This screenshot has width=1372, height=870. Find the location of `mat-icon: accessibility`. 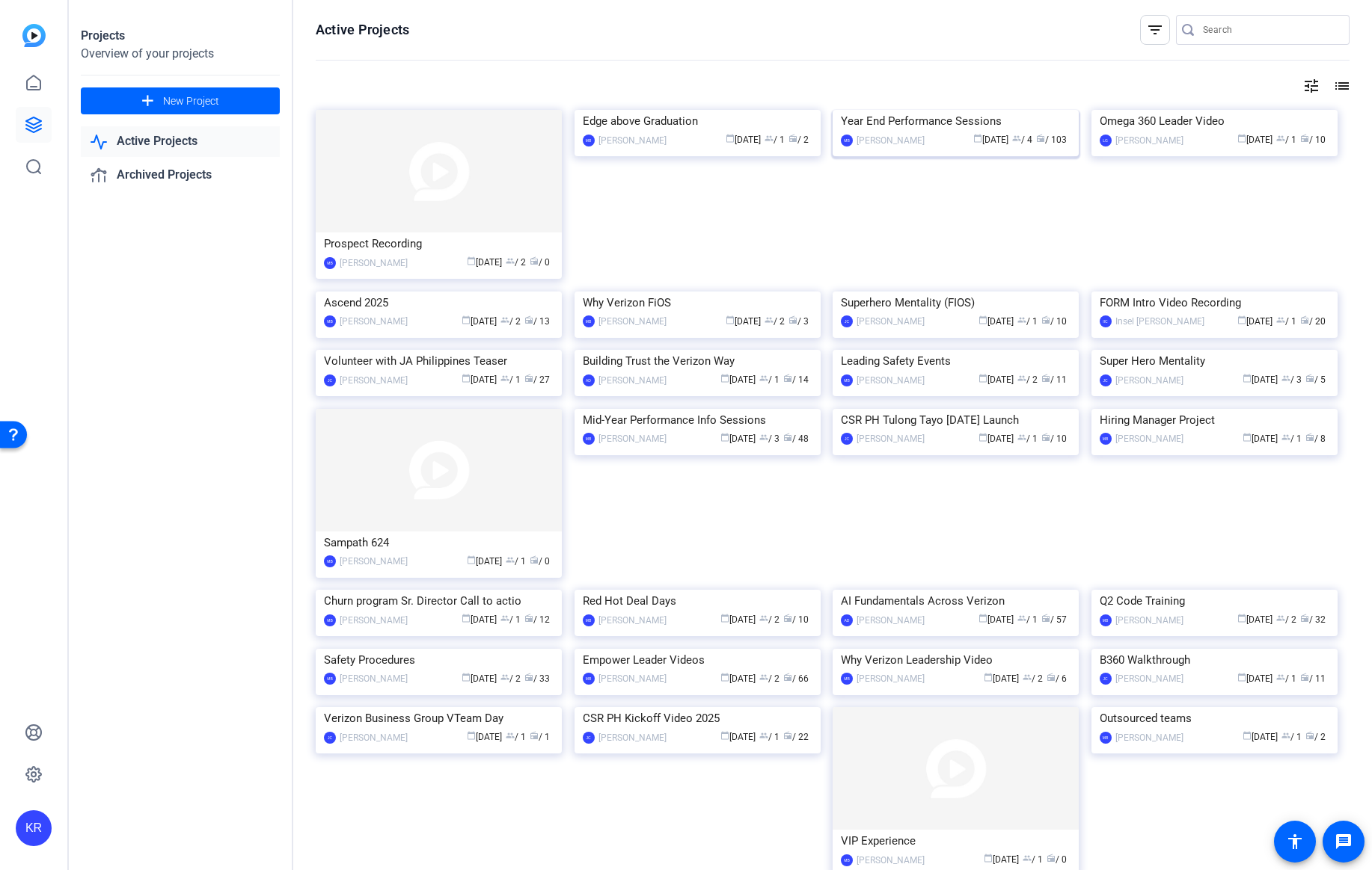

mat-icon: accessibility is located at coordinates (1295, 842).